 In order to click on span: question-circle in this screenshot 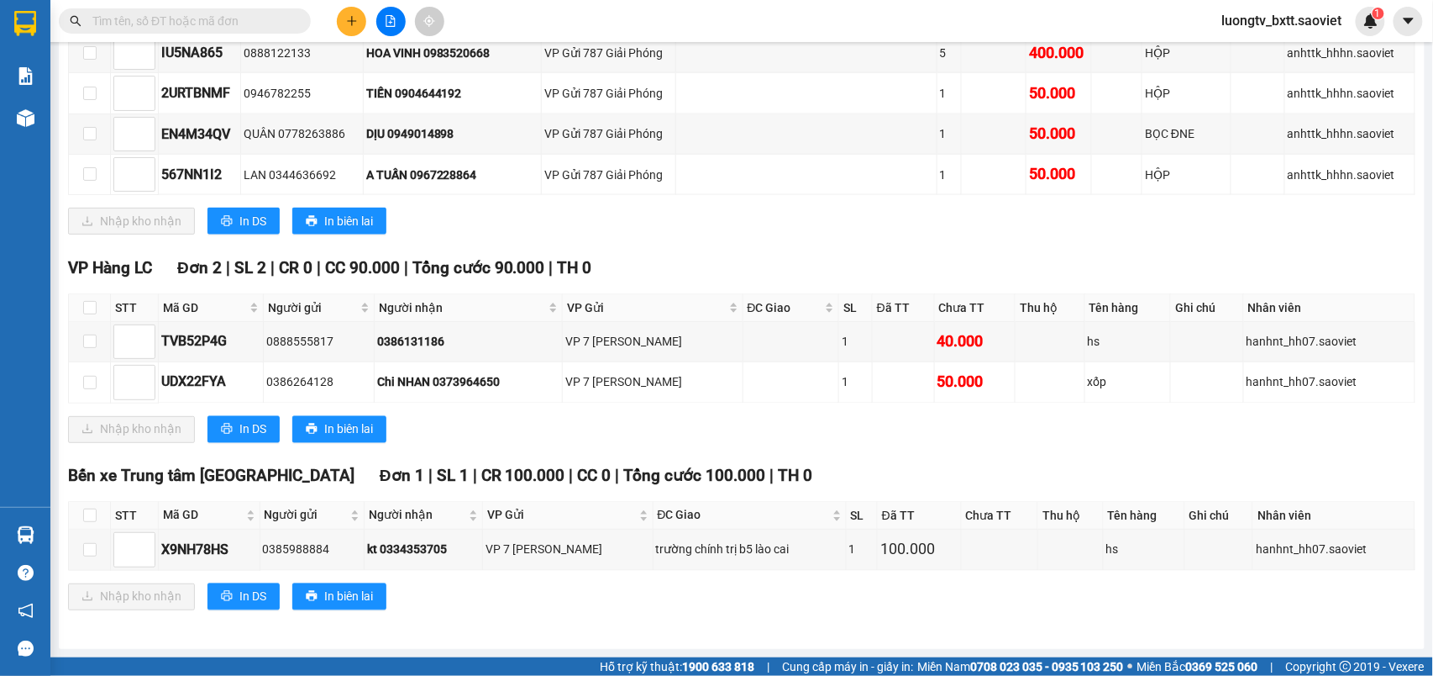, I will do `click(25, 572)`.